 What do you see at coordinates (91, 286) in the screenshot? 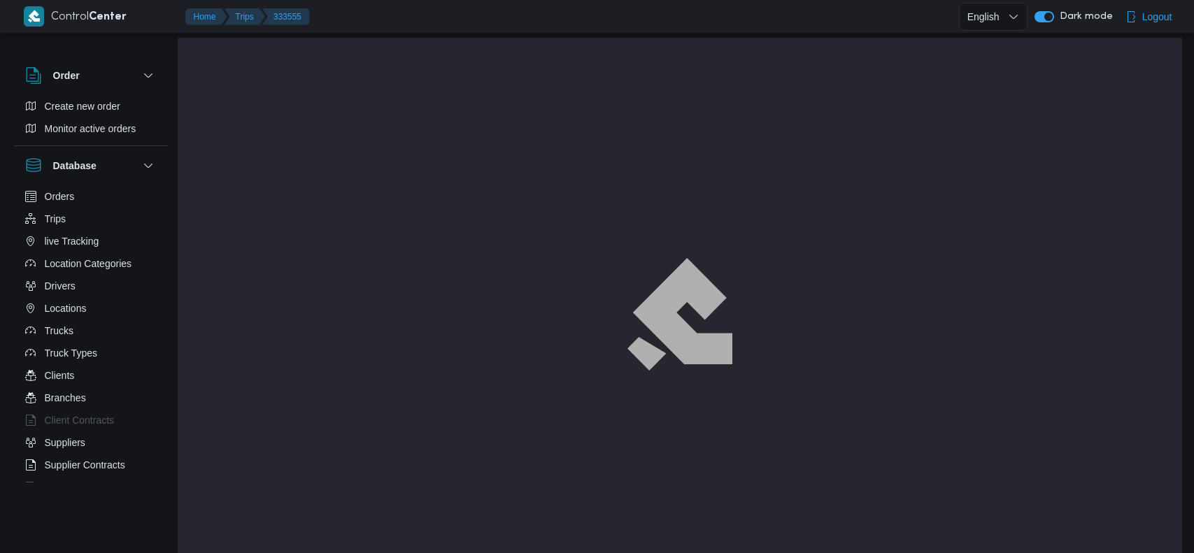
I see `button: Drivers` at bounding box center [91, 286].